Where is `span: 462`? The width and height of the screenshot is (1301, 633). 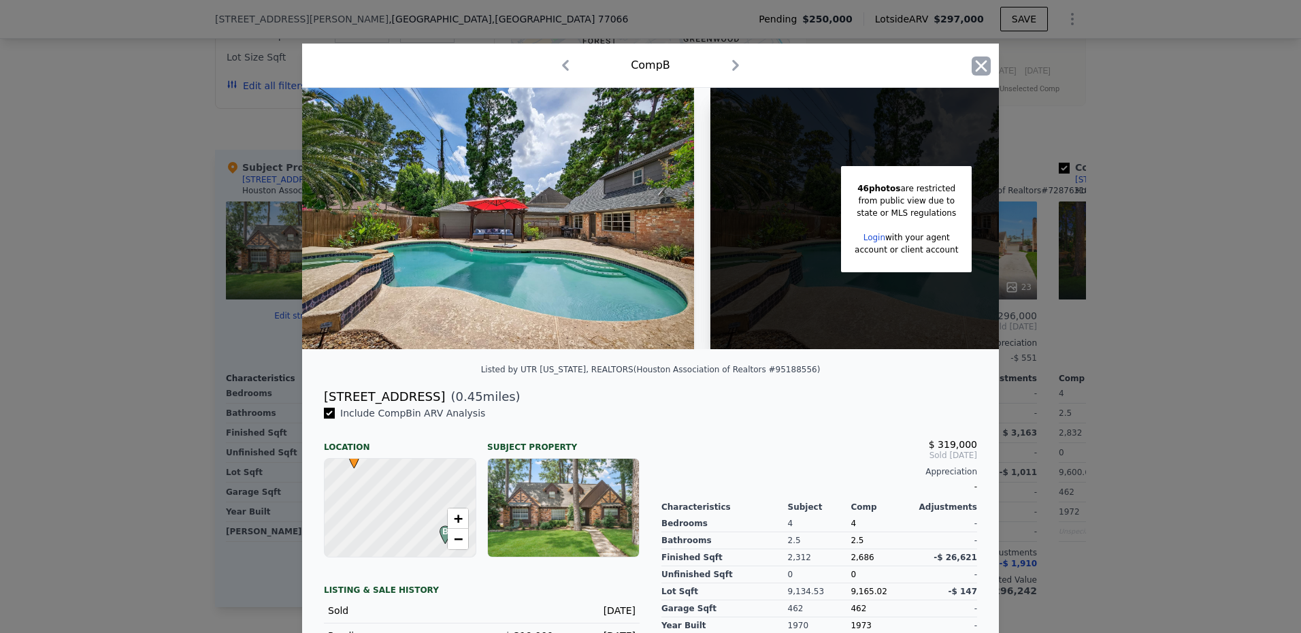
span: 462 is located at coordinates (858, 608).